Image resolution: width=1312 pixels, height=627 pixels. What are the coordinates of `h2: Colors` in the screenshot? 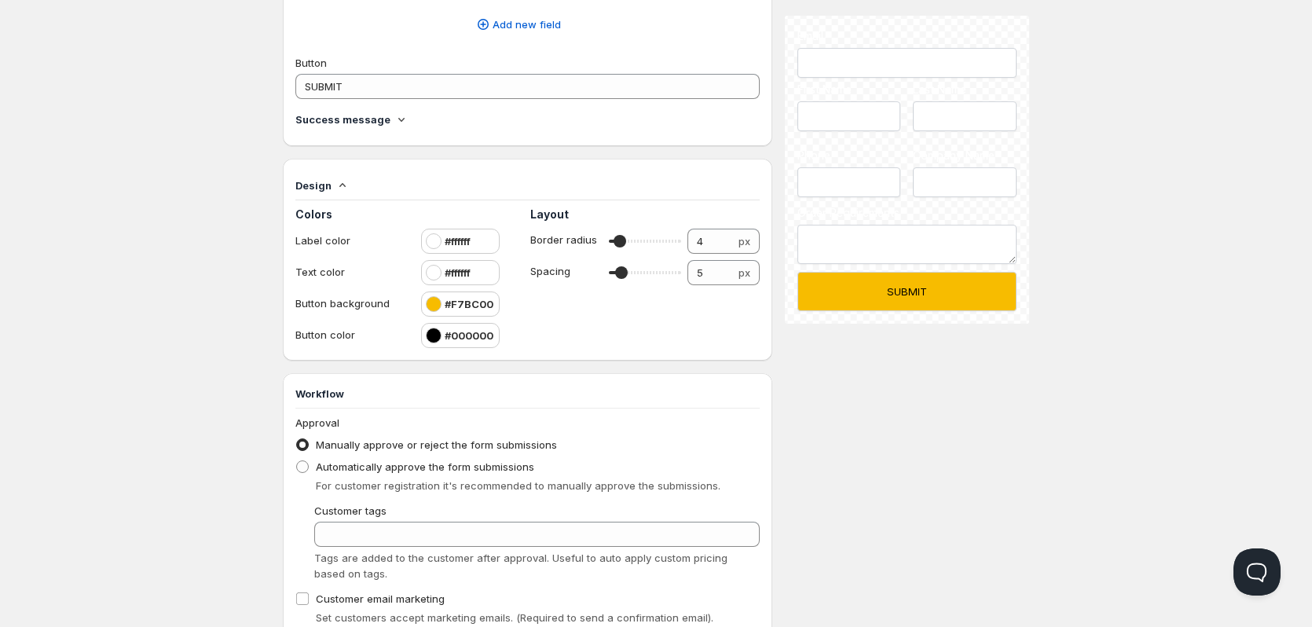 It's located at (409, 215).